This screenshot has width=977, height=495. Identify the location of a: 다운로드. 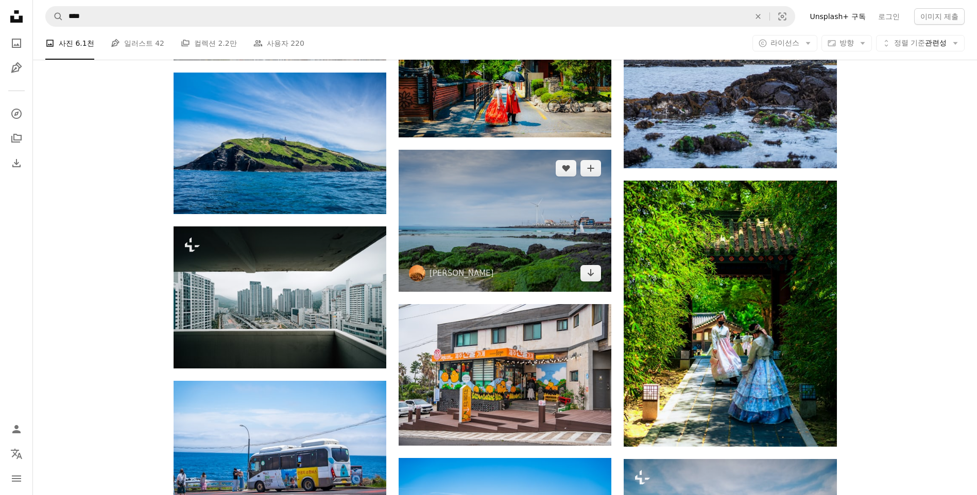
(590, 273).